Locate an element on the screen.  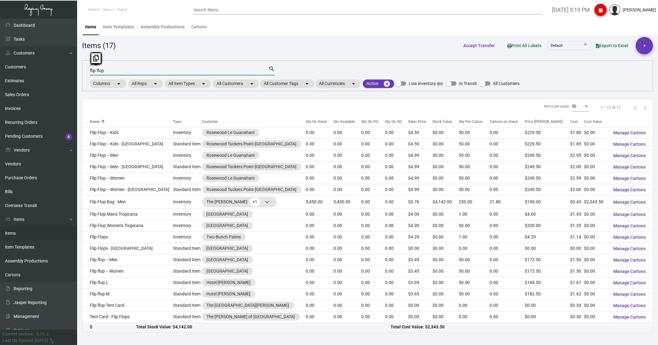
img: admin@bootstrapmaster.com is located at coordinates (615, 10).